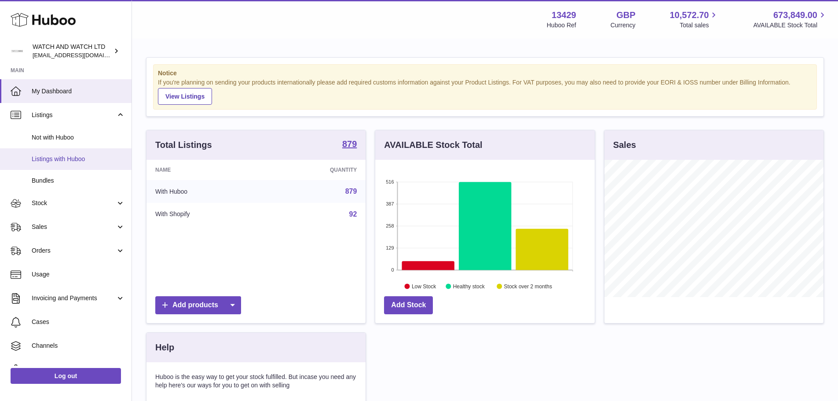  I want to click on div: Currency, so click(623, 25).